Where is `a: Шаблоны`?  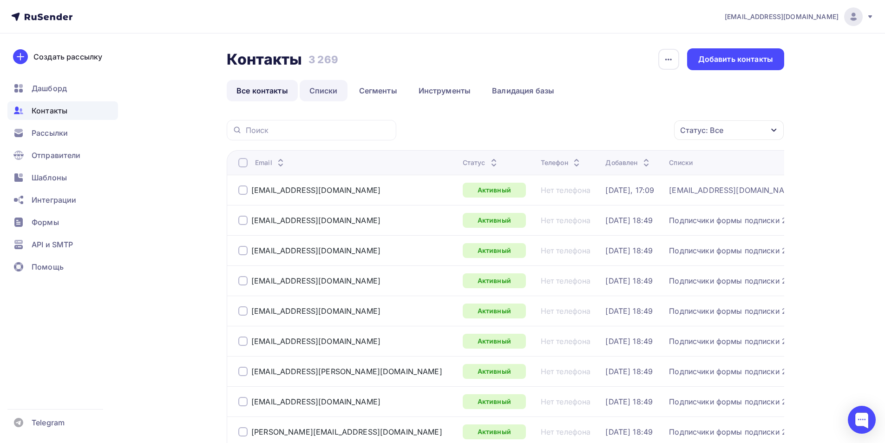 a: Шаблоны is located at coordinates (63, 177).